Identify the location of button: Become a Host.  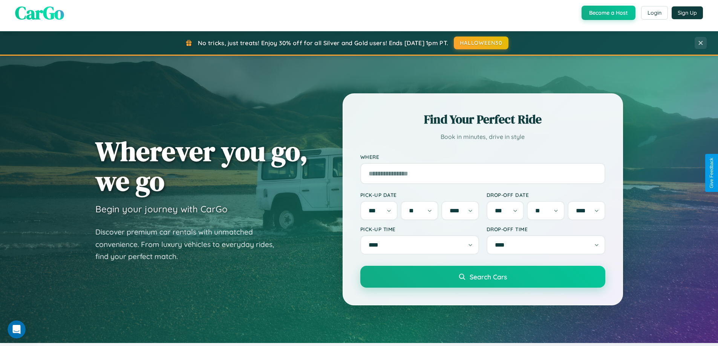
(608, 13).